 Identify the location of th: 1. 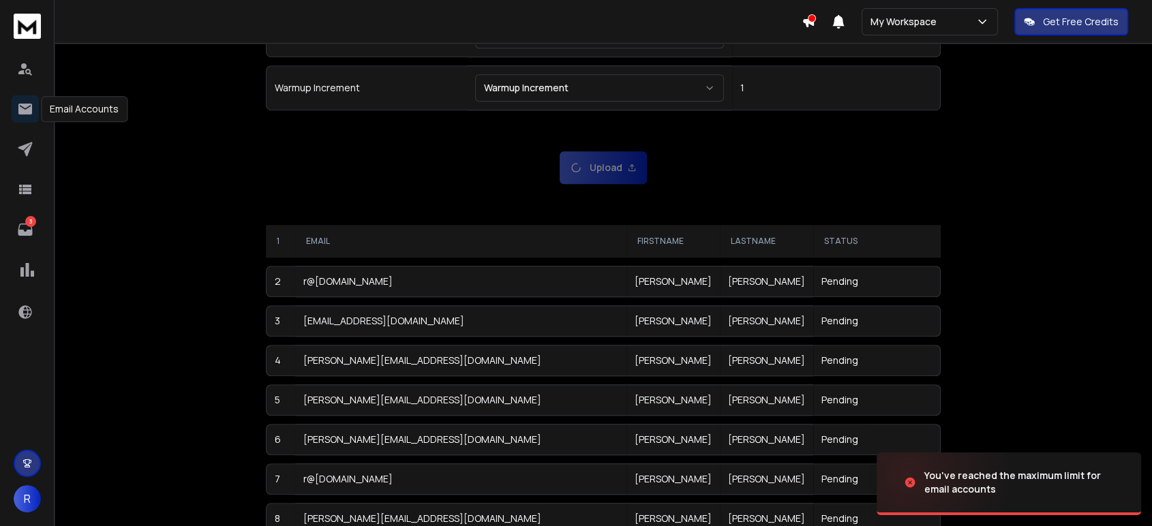
(280, 241).